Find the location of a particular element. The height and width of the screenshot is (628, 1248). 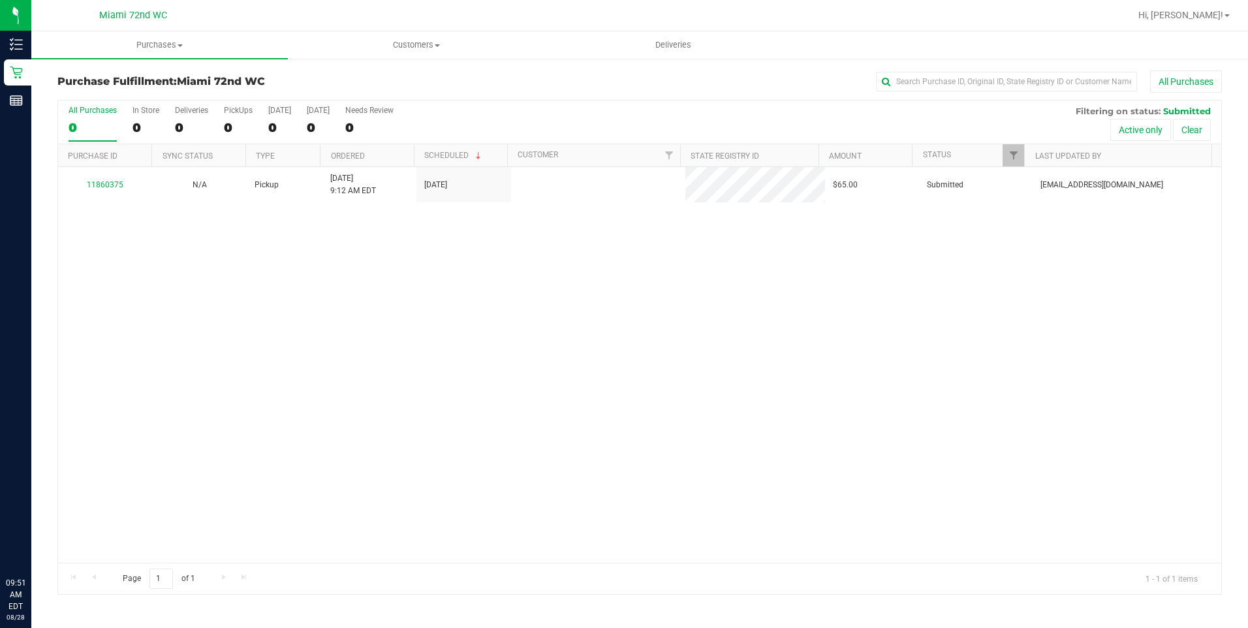

a: Amount is located at coordinates (845, 156).